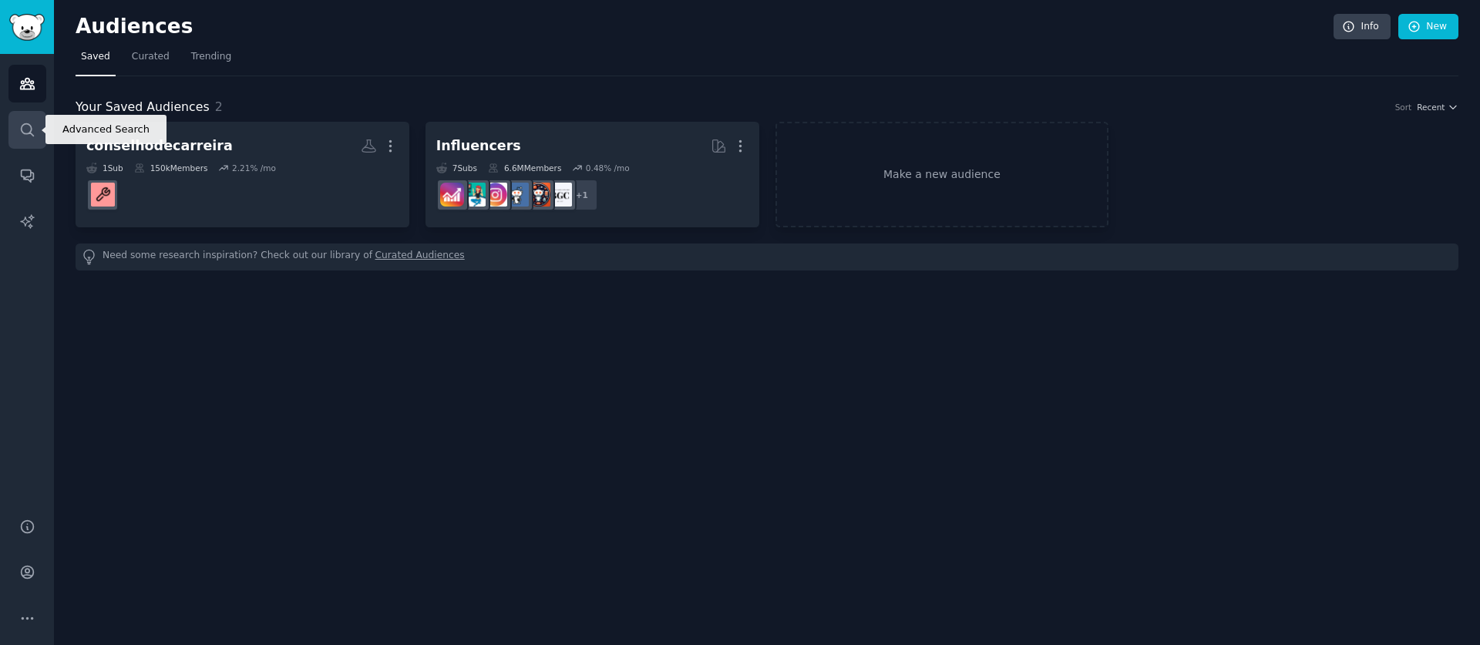  I want to click on div: 6.6M Members, so click(524, 168).